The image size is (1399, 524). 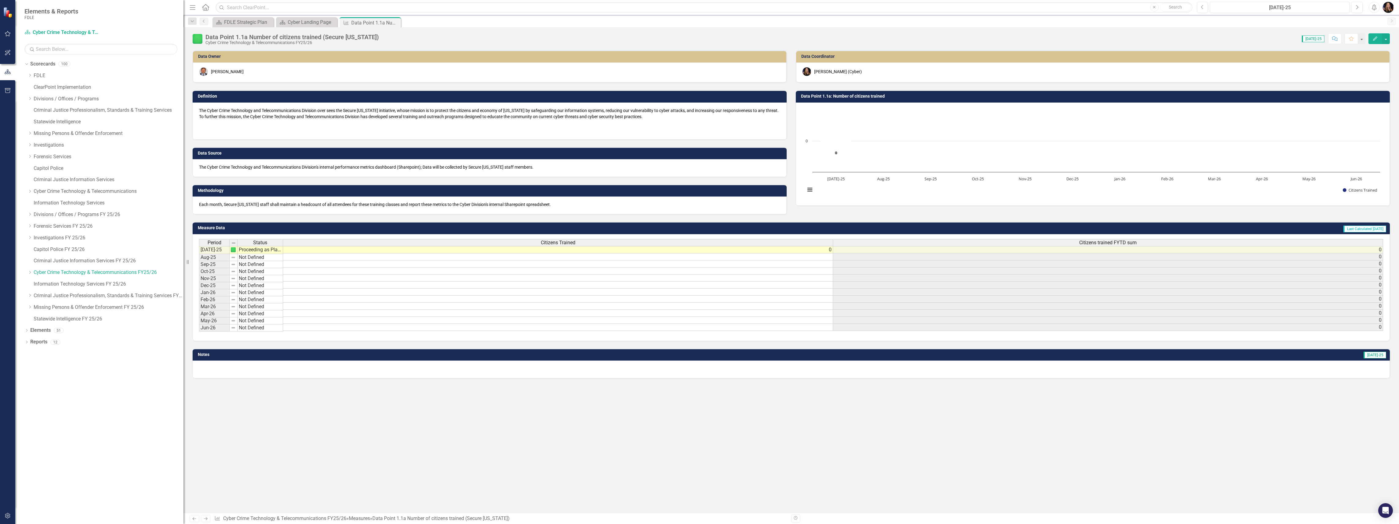 What do you see at coordinates (214, 278) in the screenshot?
I see `td: Nov-25` at bounding box center [214, 278].